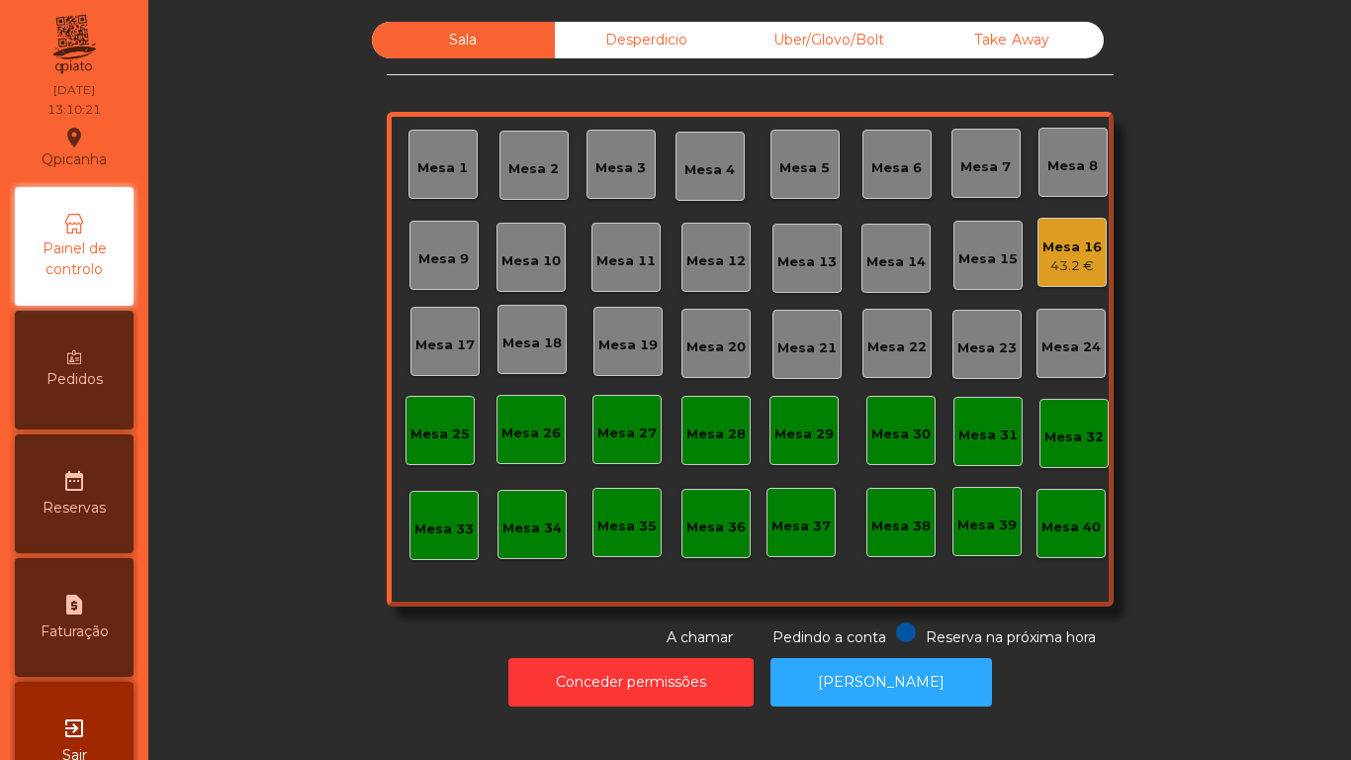 This screenshot has height=760, width=1351. I want to click on button: Conceder permissões, so click(631, 682).